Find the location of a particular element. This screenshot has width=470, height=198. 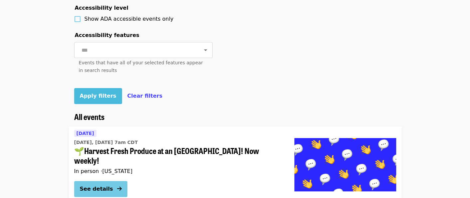

div: See details is located at coordinates (97, 189).